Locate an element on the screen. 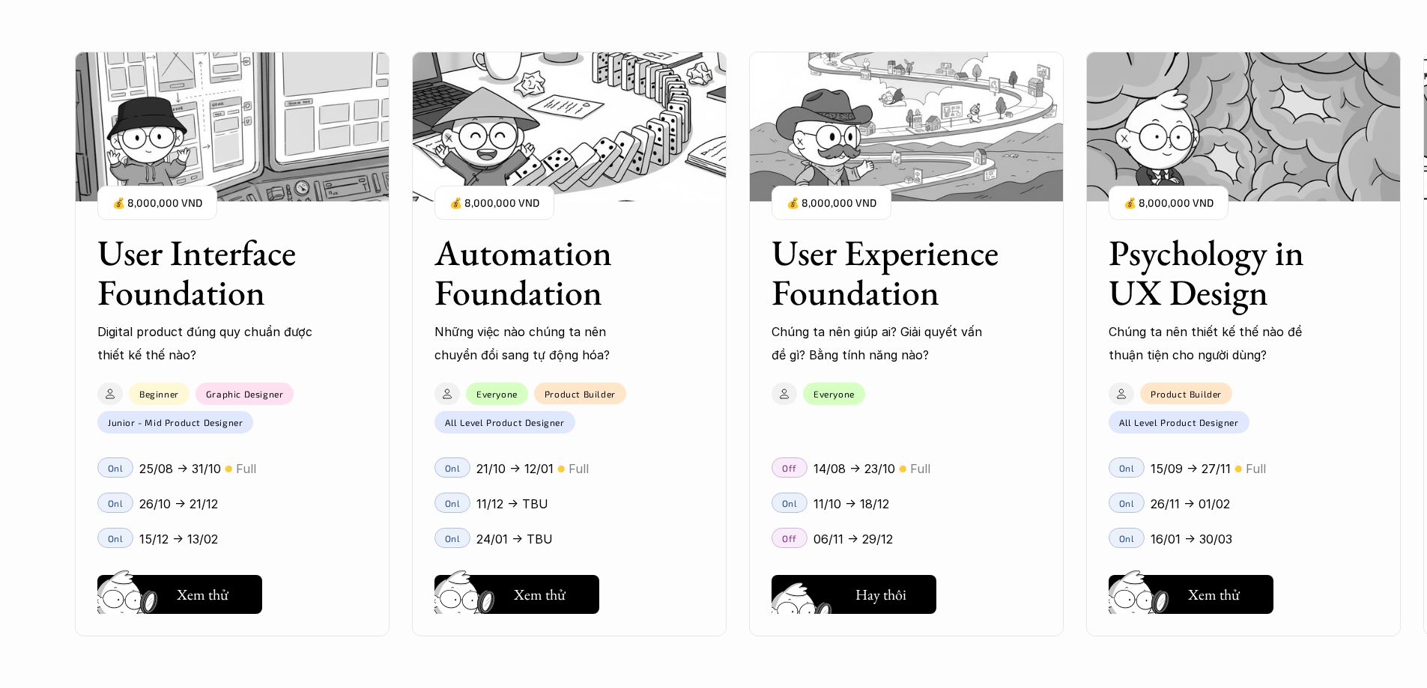 Image resolution: width=1427 pixels, height=688 pixels. p: 24/01 -> TBU is located at coordinates (515, 539).